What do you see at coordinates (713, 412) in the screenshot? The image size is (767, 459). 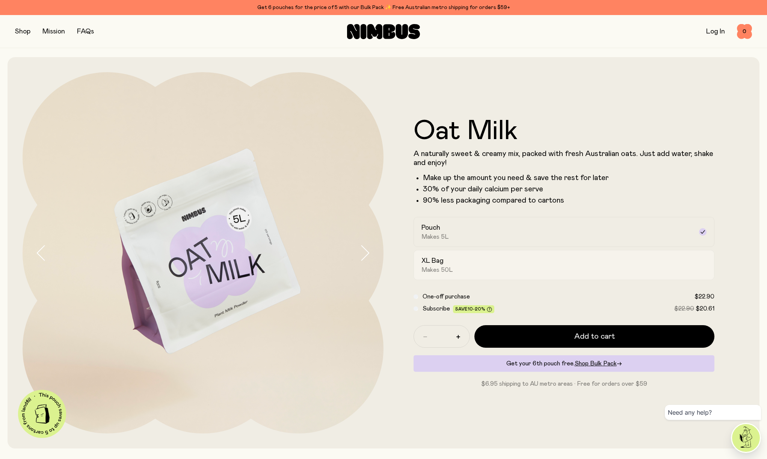 I see `div: Need any help?` at bounding box center [713, 412].